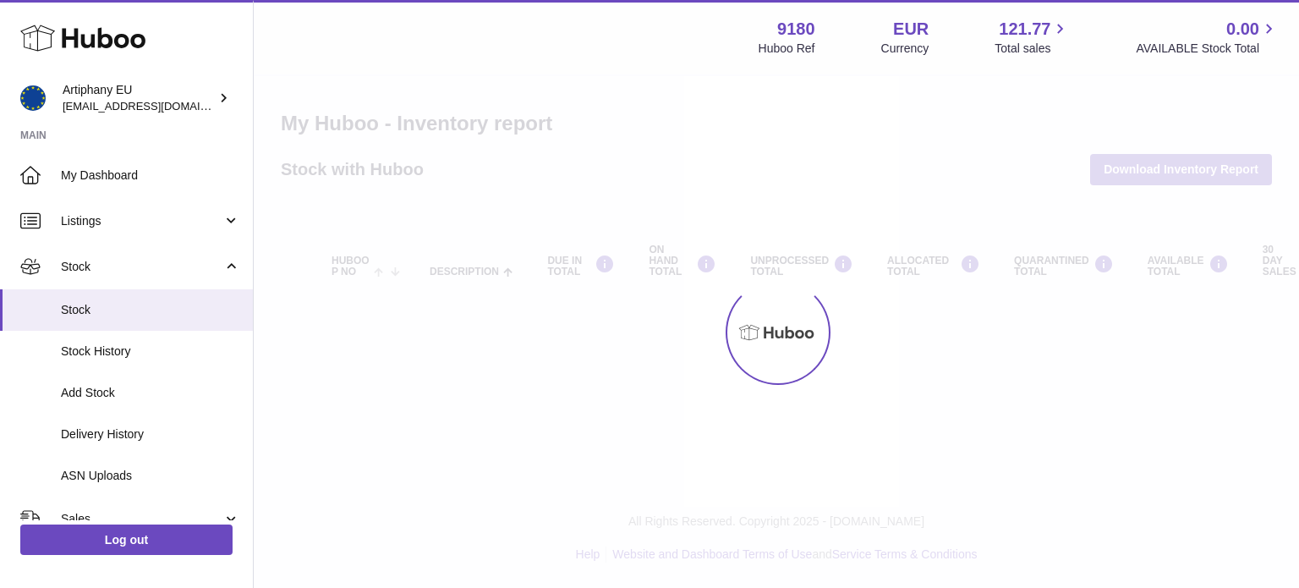  I want to click on span: 0.00, so click(1242, 29).